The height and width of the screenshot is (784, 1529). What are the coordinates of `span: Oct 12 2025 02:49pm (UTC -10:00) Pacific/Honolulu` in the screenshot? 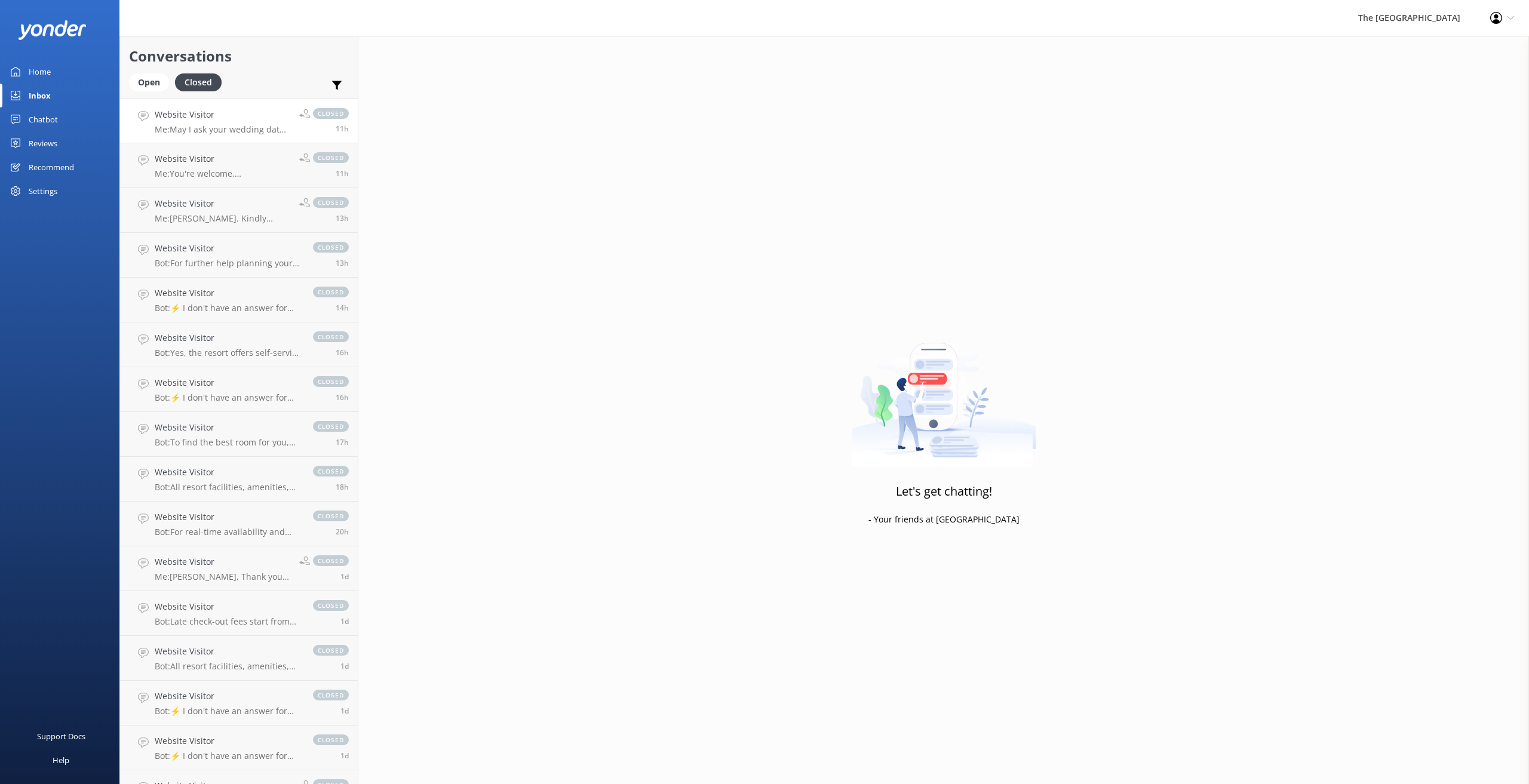 It's located at (342, 263).